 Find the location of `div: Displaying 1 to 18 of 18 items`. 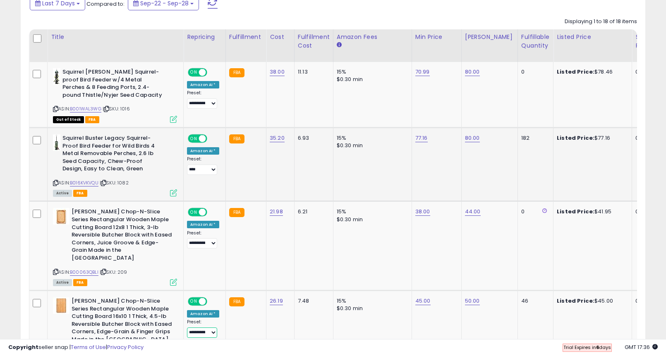

div: Displaying 1 to 18 of 18 items is located at coordinates (601, 22).